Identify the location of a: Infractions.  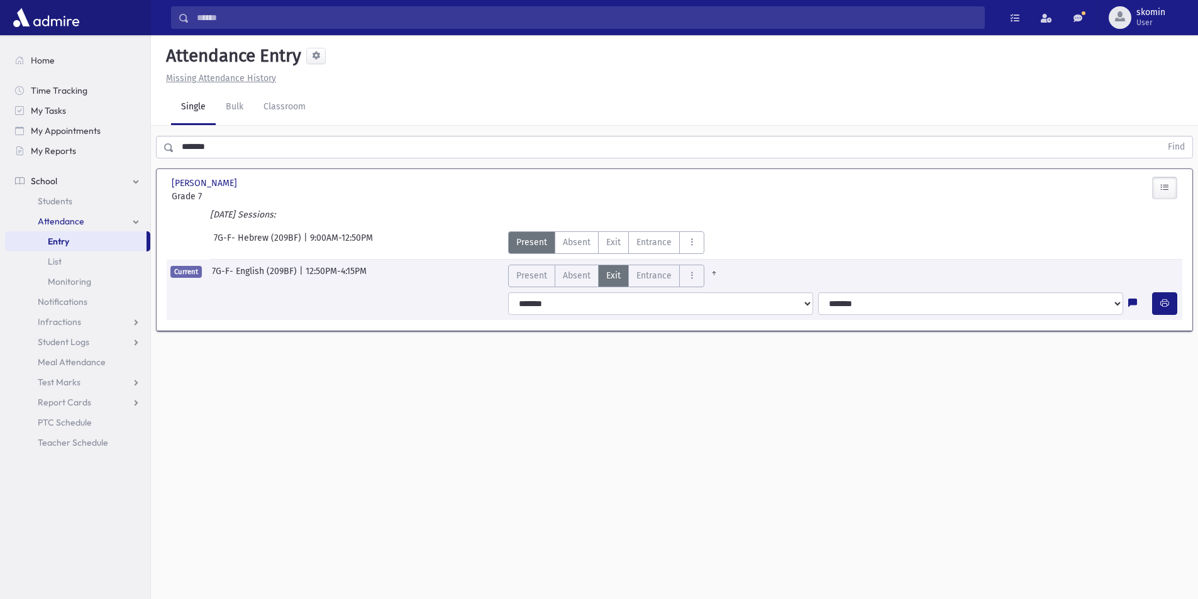
(77, 322).